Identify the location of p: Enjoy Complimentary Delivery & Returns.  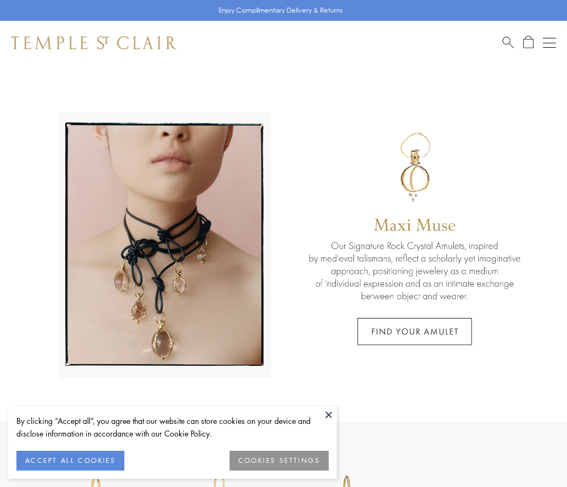
(281, 10).